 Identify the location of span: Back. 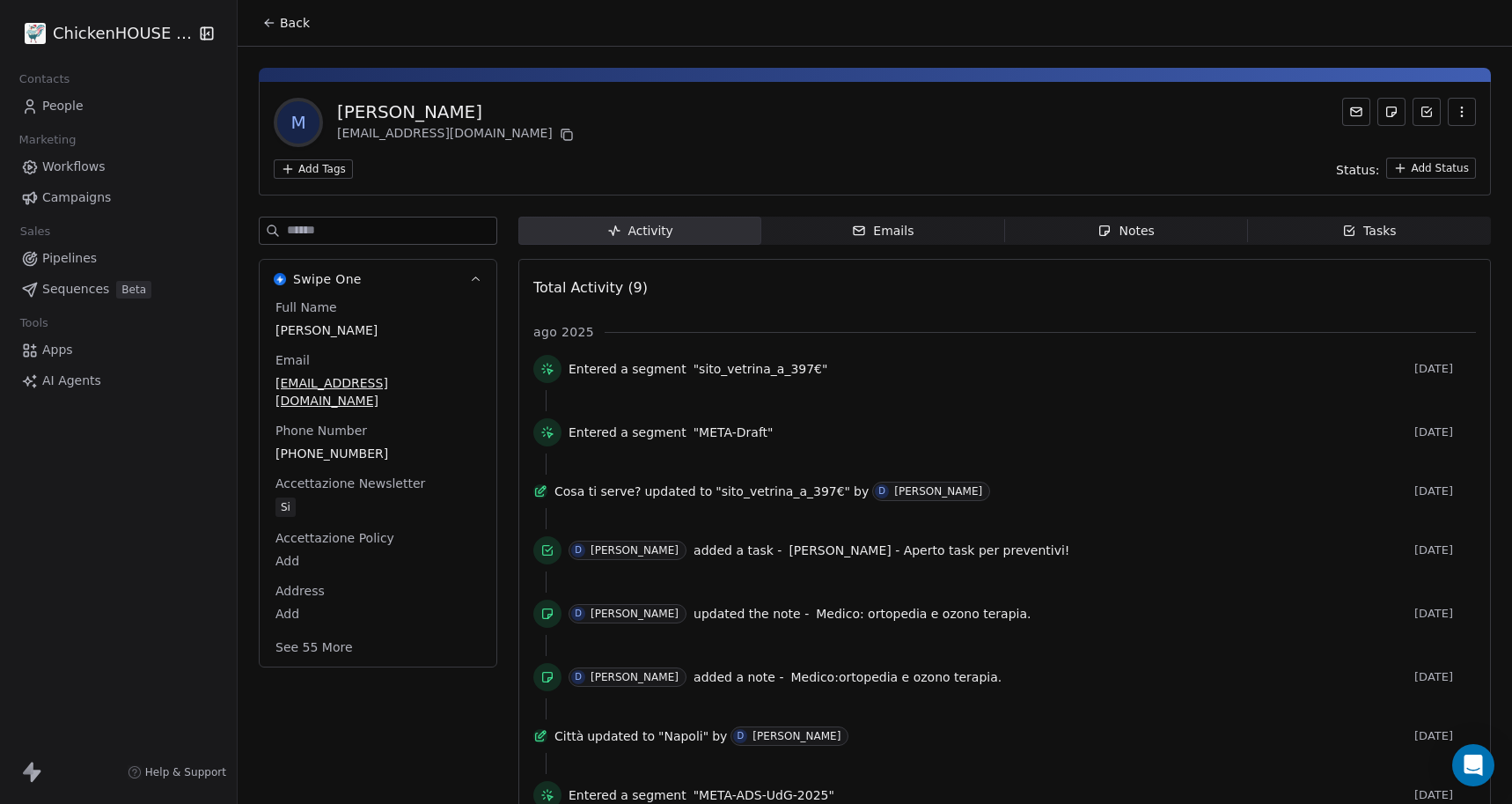
(295, 23).